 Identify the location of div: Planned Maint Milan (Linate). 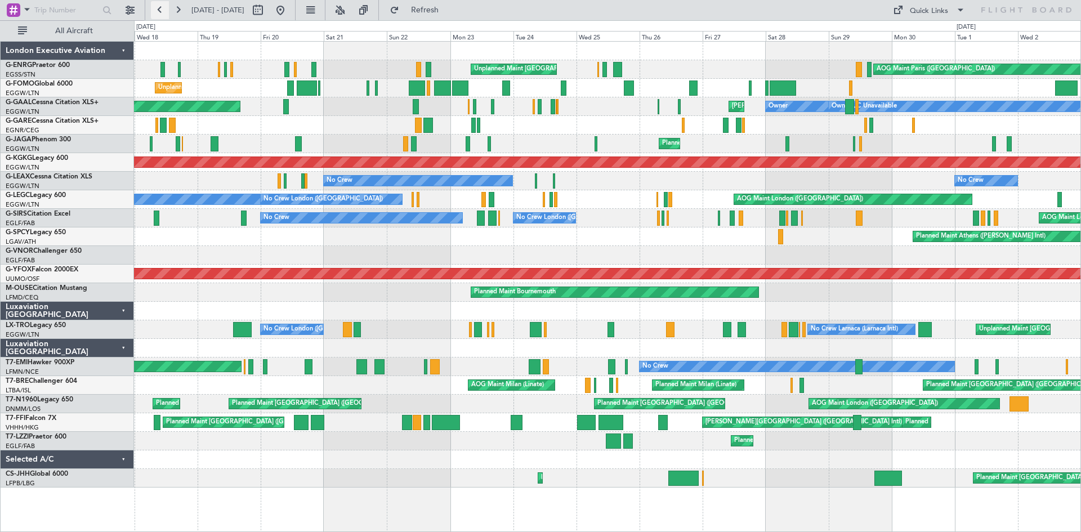
(696, 385).